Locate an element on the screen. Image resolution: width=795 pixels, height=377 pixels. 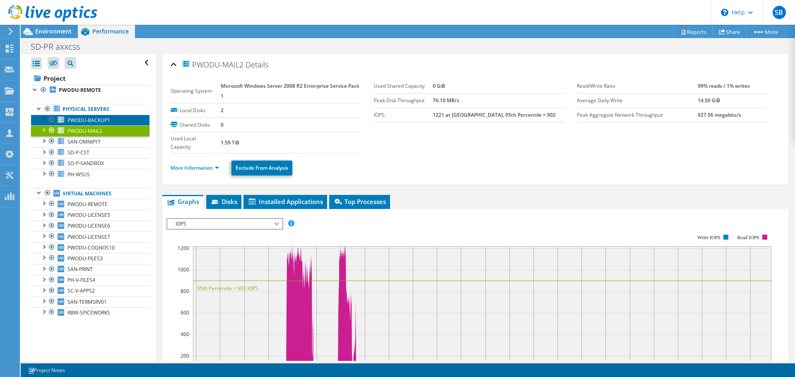
a: Project Notes is located at coordinates (46, 370).